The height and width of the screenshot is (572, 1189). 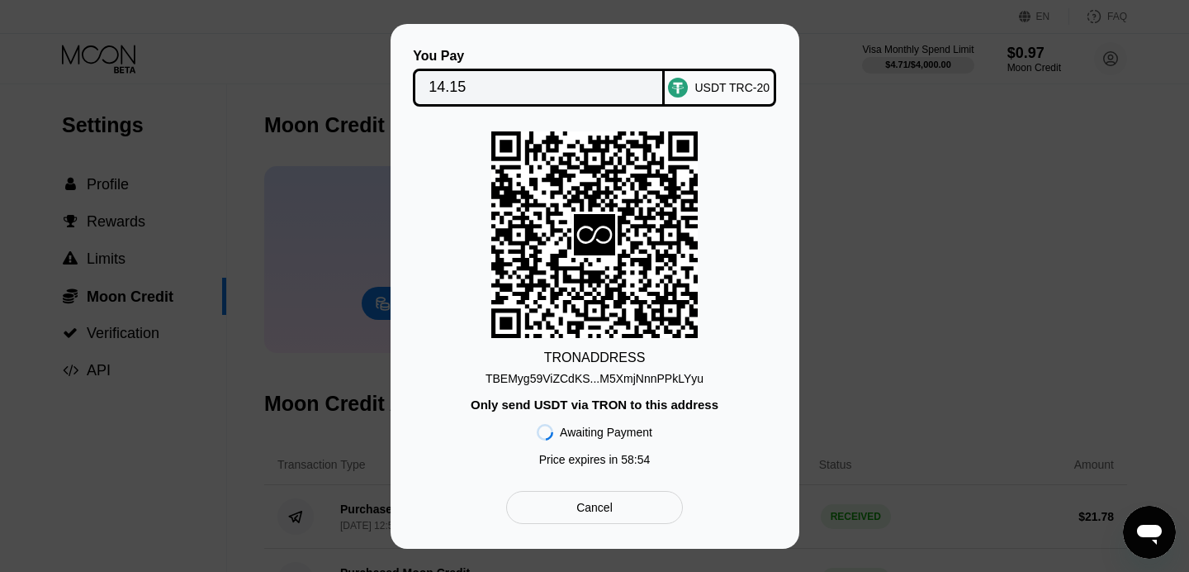 I want to click on div: You Pay, so click(x=538, y=56).